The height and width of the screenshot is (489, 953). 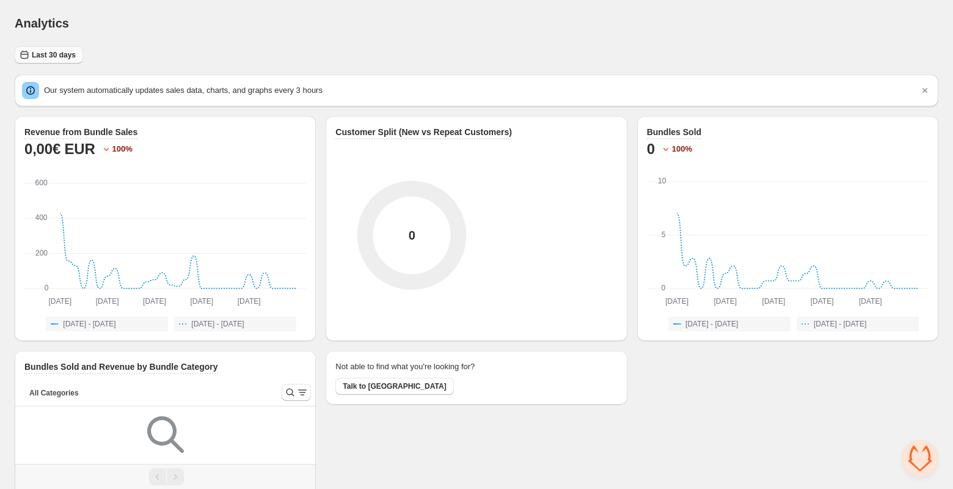 I want to click on h3: Bundles Sold, so click(x=674, y=132).